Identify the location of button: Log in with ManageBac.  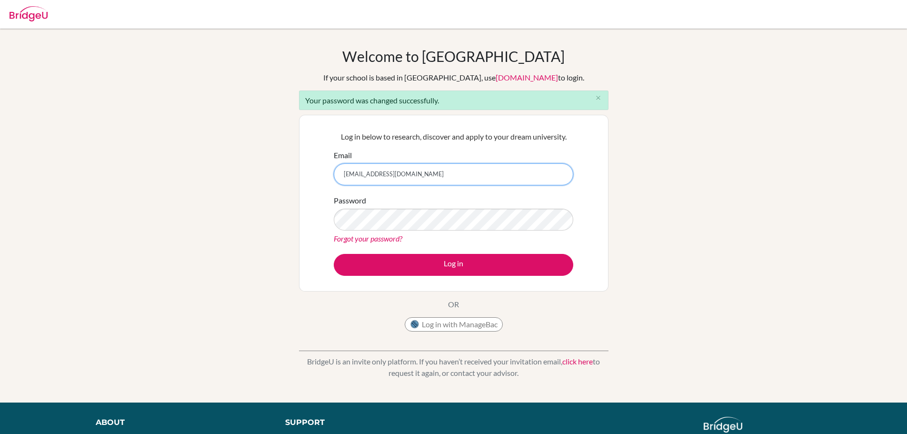
(454, 324).